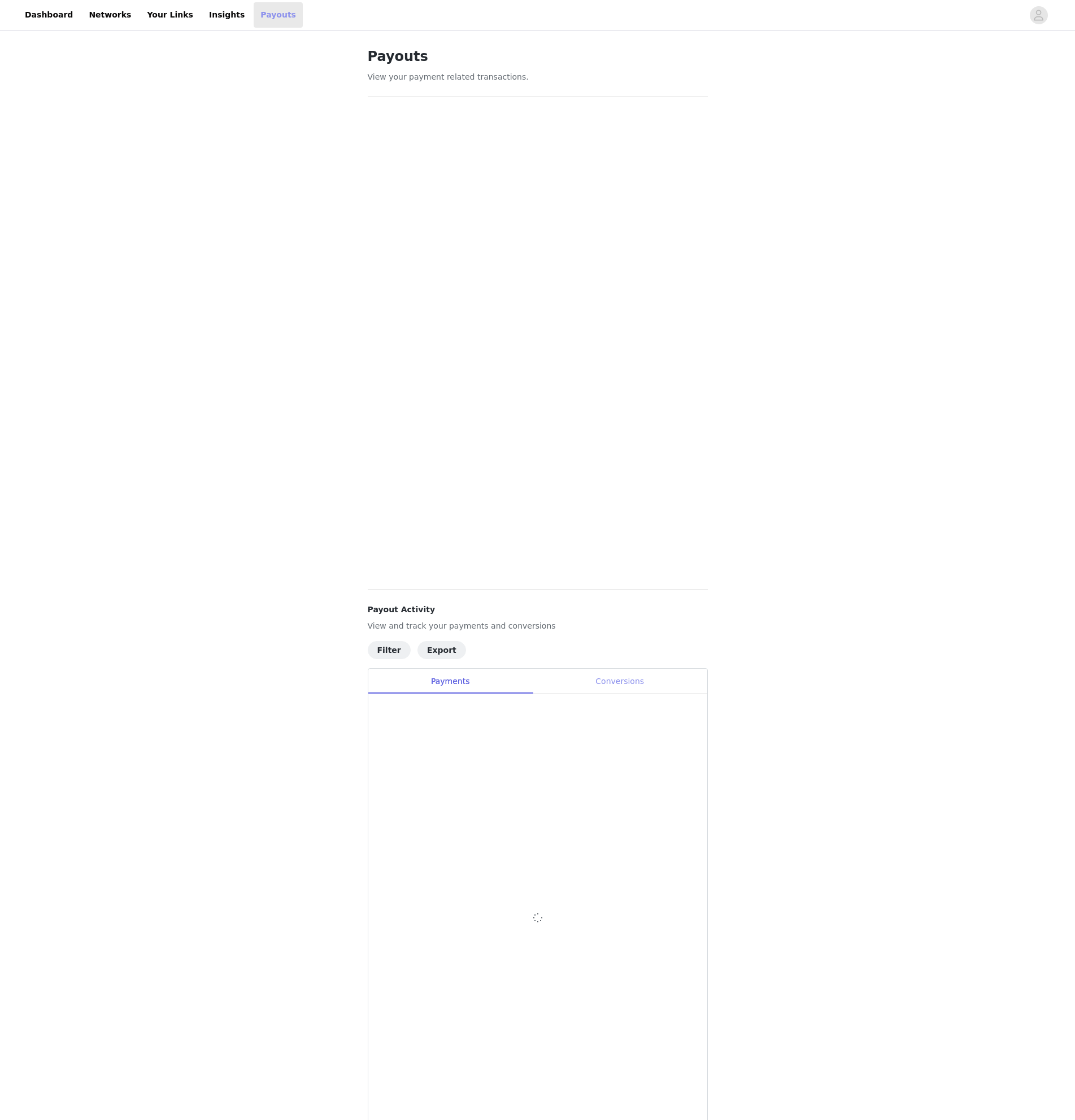 Image resolution: width=1075 pixels, height=1120 pixels. Describe the element at coordinates (226, 15) in the screenshot. I see `a: Insights` at that location.